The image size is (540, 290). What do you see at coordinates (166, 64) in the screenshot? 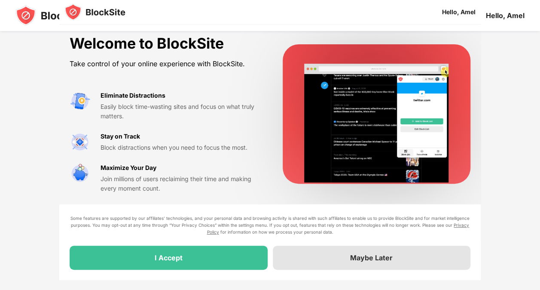
I see `div: Take control of your online experience with BlockSite.` at bounding box center [166, 64].